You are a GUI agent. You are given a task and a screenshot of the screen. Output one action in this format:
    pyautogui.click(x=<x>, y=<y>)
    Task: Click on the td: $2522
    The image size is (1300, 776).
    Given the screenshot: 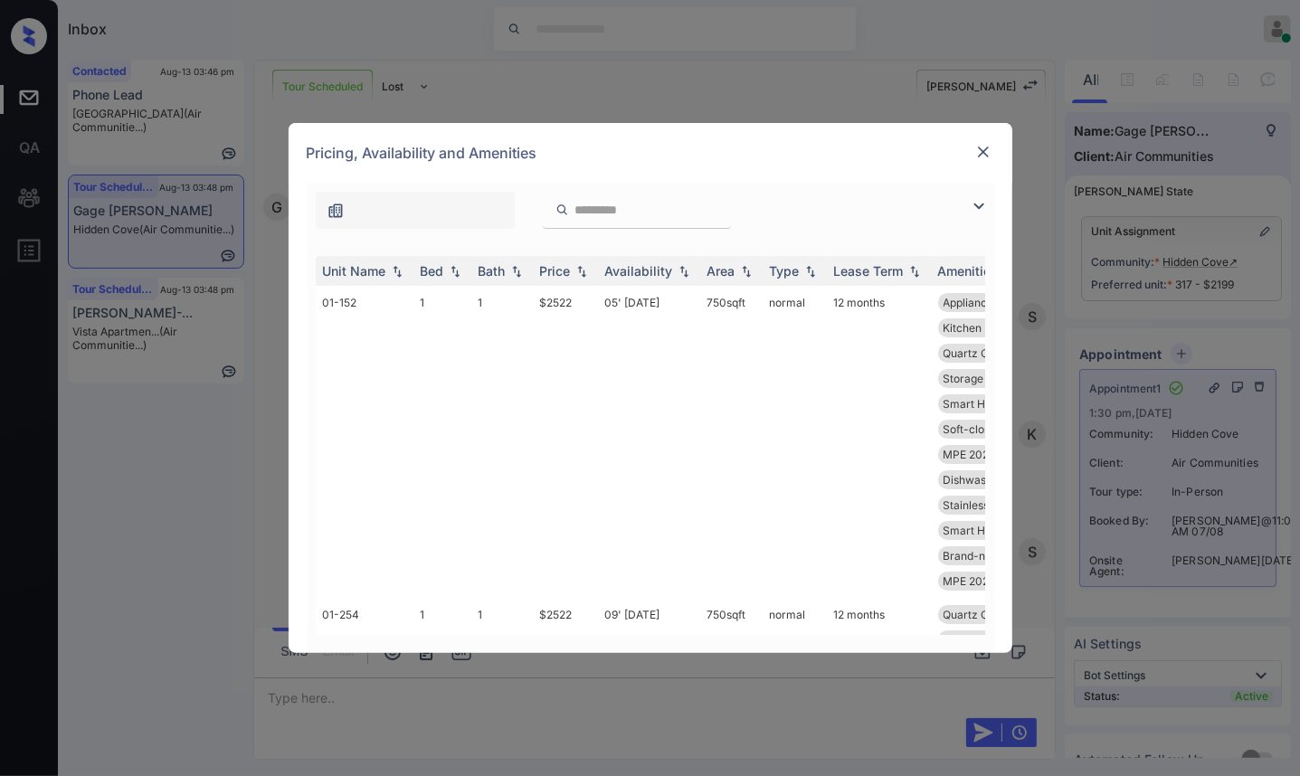 What is the action you would take?
    pyautogui.click(x=566, y=442)
    